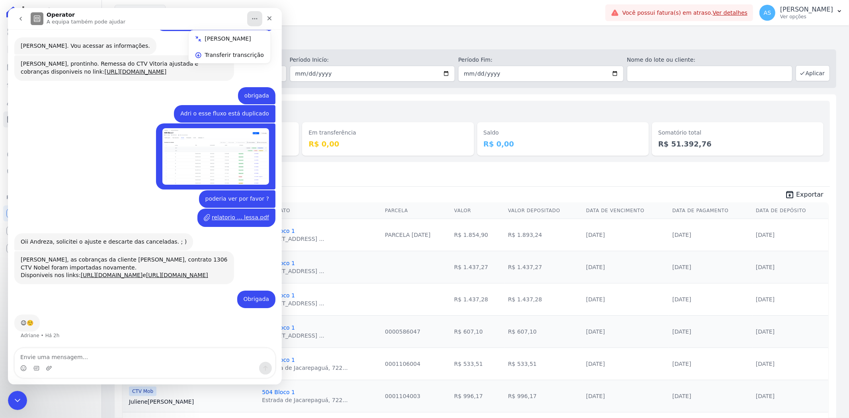 This screenshot has height=418, width=849. Describe the element at coordinates (791, 211) in the screenshot. I see `th: Data de Depósito` at that location.